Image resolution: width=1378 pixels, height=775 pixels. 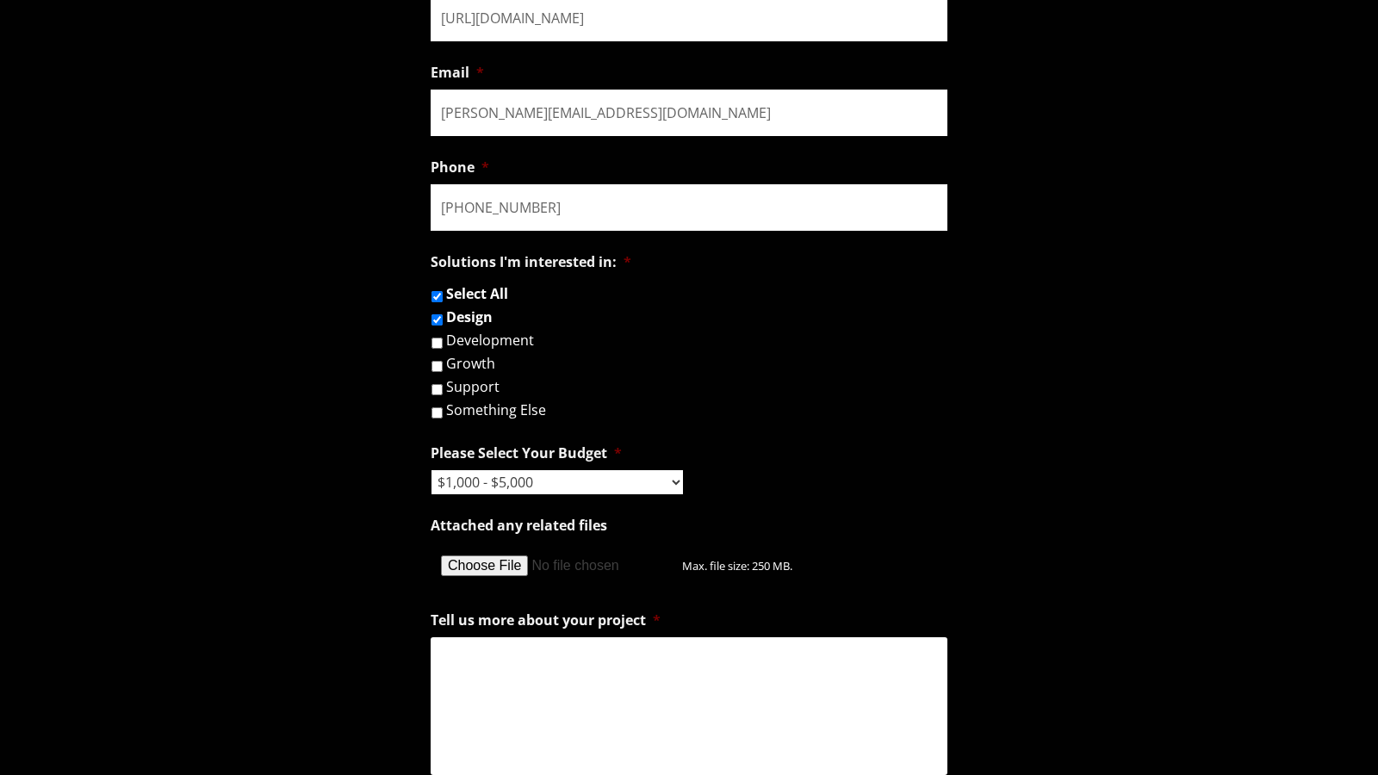 I want to click on span: Max. file size: 250 MB., so click(x=744, y=559).